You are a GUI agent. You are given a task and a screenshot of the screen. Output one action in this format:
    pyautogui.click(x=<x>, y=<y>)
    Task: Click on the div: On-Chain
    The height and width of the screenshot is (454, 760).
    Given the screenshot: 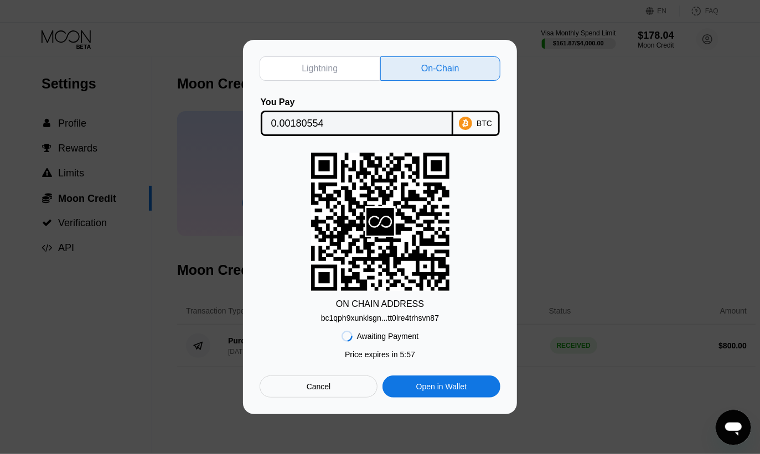 What is the action you would take?
    pyautogui.click(x=440, y=69)
    